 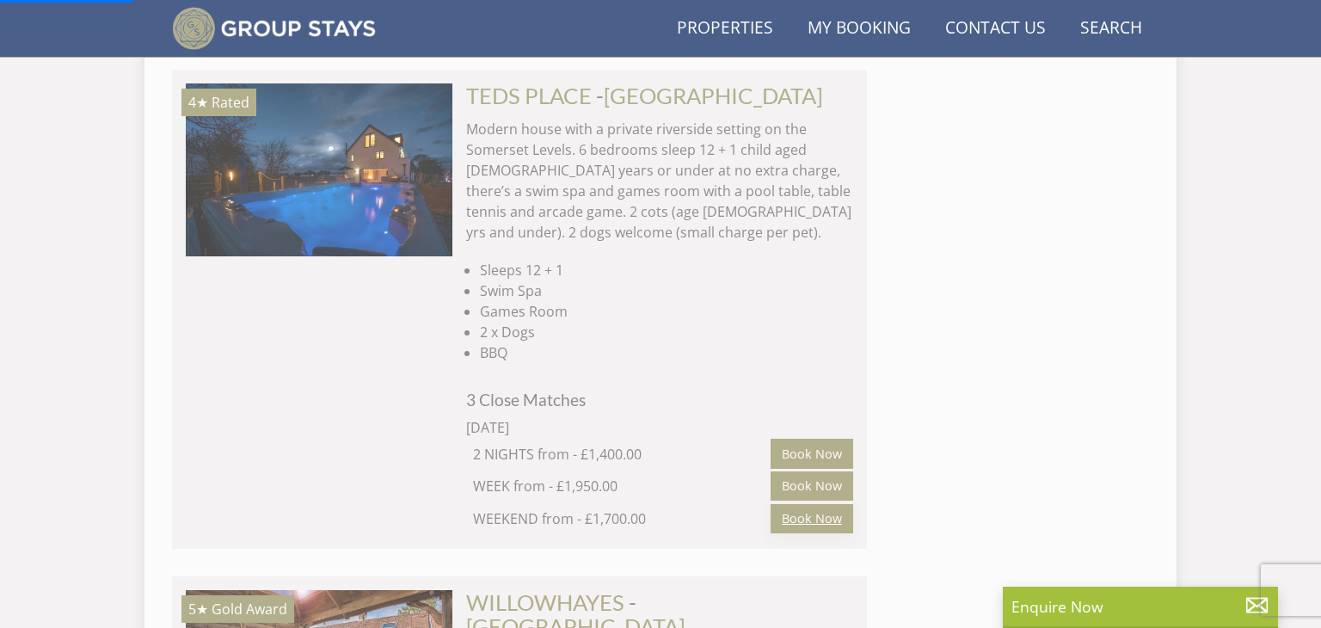 What do you see at coordinates (666, 332) in the screenshot?
I see `li: 2 x Dogs` at bounding box center [666, 332].